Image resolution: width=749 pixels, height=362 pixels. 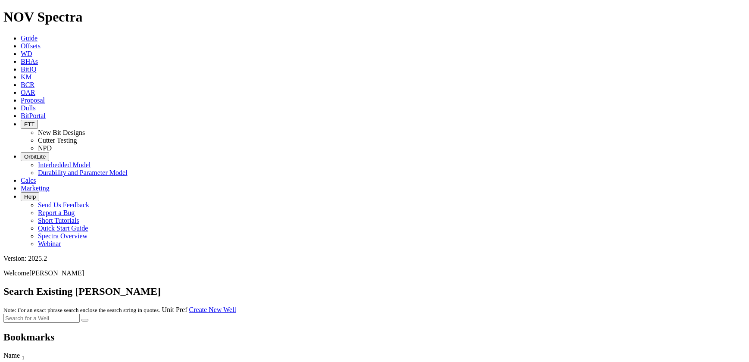 I want to click on sub: 1, so click(x=23, y=357).